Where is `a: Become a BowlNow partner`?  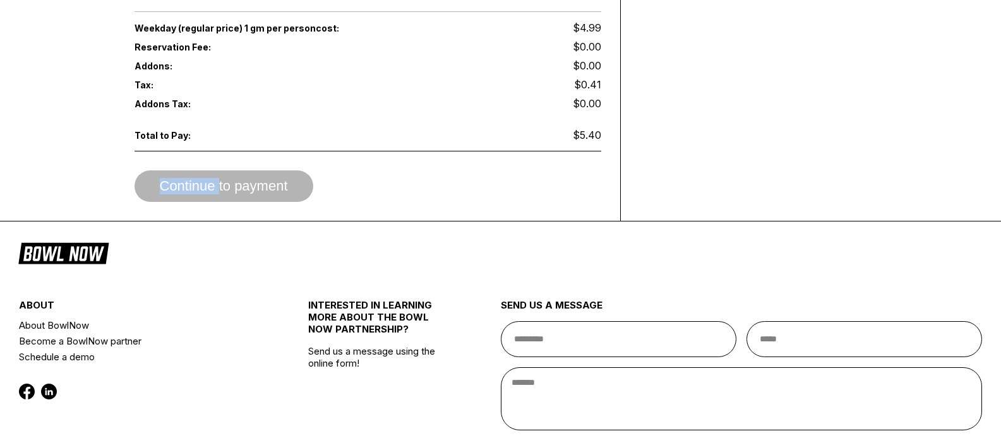 a: Become a BowlNow partner is located at coordinates (139, 341).